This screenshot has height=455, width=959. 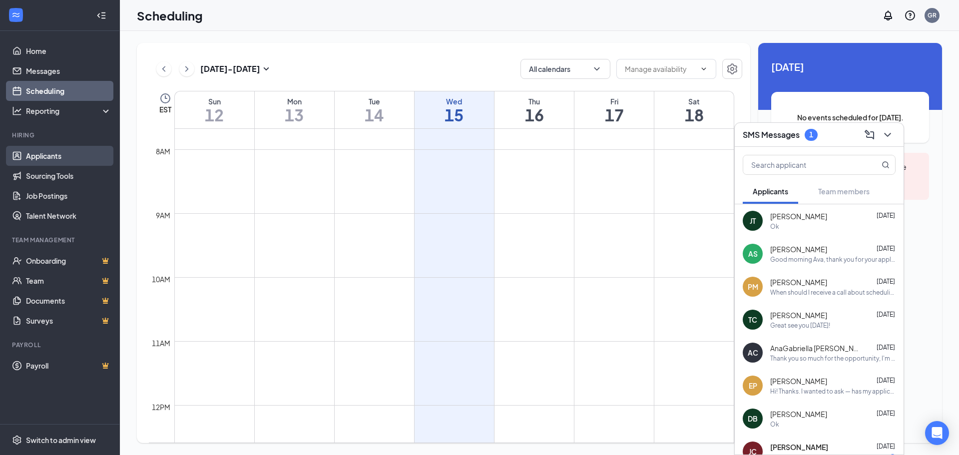 What do you see at coordinates (187, 69) in the screenshot?
I see `button: ChevronRight` at bounding box center [187, 69].